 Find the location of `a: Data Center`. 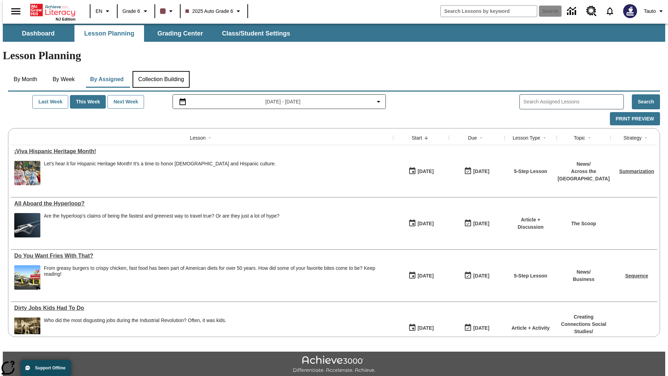

a: Data Center is located at coordinates (573, 11).